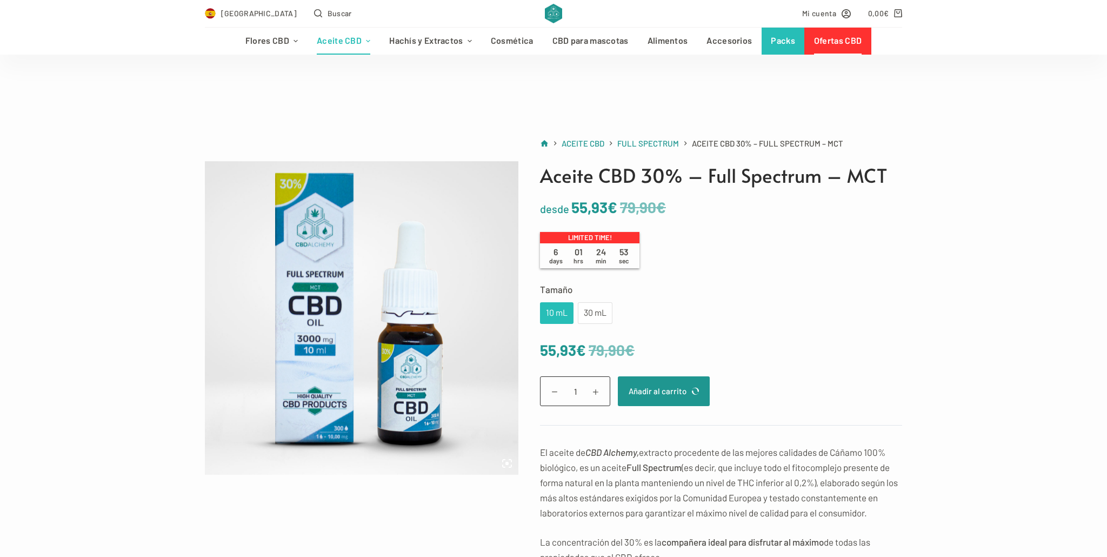 The image size is (1107, 557). What do you see at coordinates (729, 41) in the screenshot?
I see `a: Accesorios` at bounding box center [729, 41].